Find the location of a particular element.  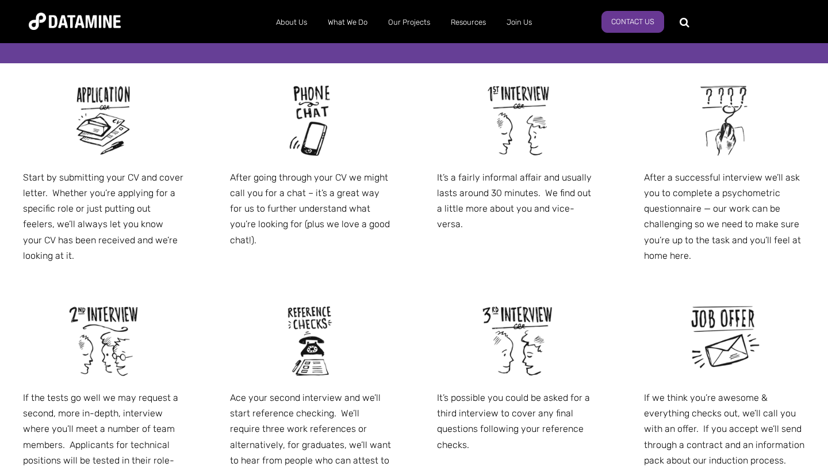

a: Resources is located at coordinates (468, 22).